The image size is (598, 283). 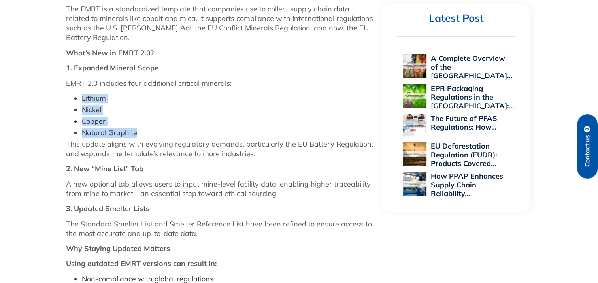 What do you see at coordinates (464, 123) in the screenshot?
I see `a: The Future of PFAS Regulations: How…` at bounding box center [464, 123].